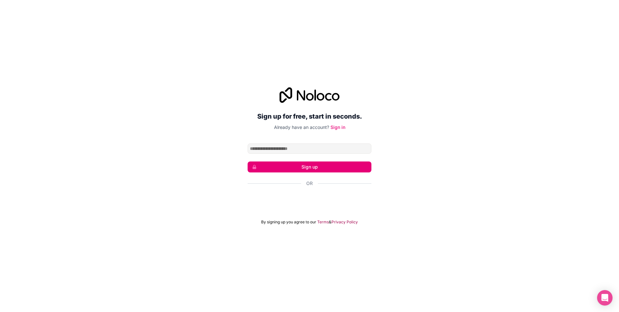 This screenshot has width=619, height=312. Describe the element at coordinates (309, 116) in the screenshot. I see `h2: Sign up for free, start in seconds.` at that location.